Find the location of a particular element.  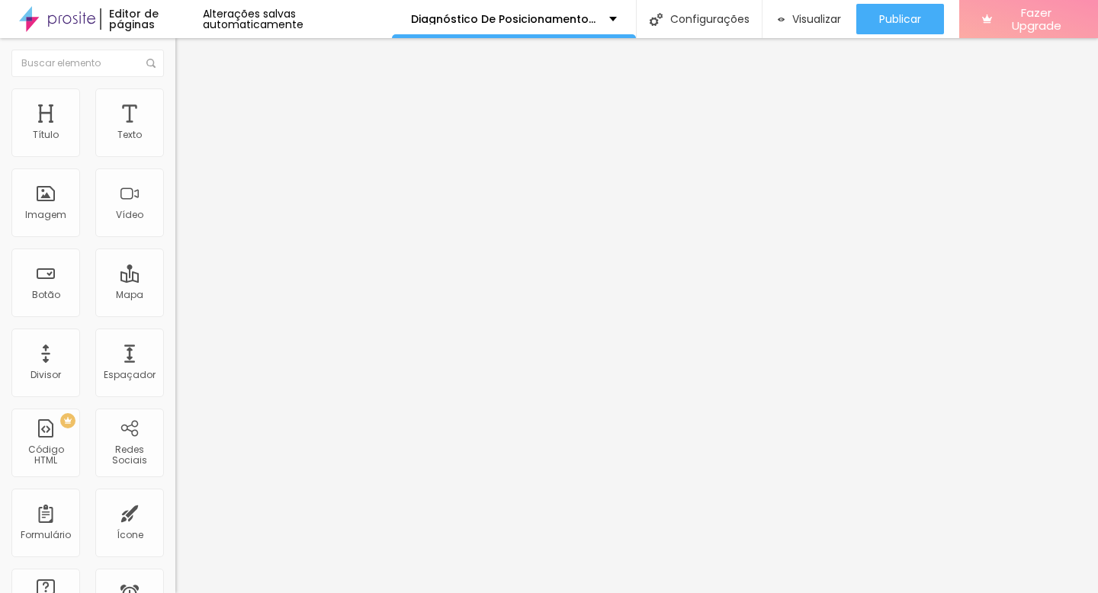

div: Título is located at coordinates (46, 135).